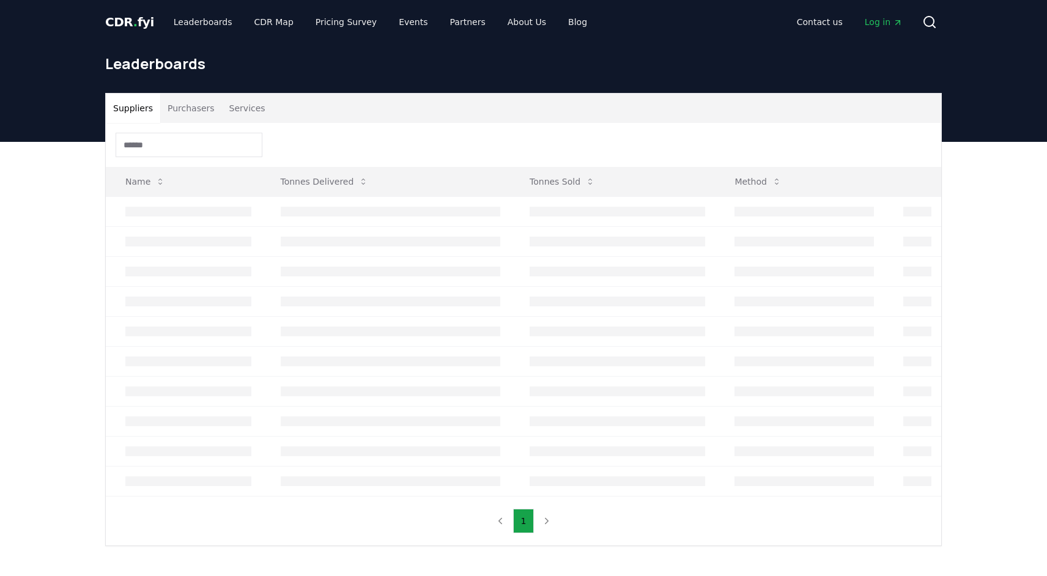 The height and width of the screenshot is (576, 1047). What do you see at coordinates (820, 22) in the screenshot?
I see `a: Contact us` at bounding box center [820, 22].